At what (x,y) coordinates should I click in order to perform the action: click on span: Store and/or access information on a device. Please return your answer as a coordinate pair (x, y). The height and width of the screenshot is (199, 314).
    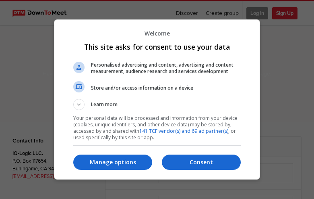
    Looking at the image, I should click on (166, 88).